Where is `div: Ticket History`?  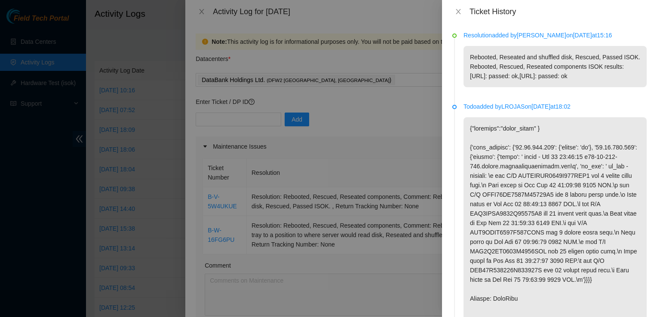
div: Ticket History is located at coordinates (558, 12).